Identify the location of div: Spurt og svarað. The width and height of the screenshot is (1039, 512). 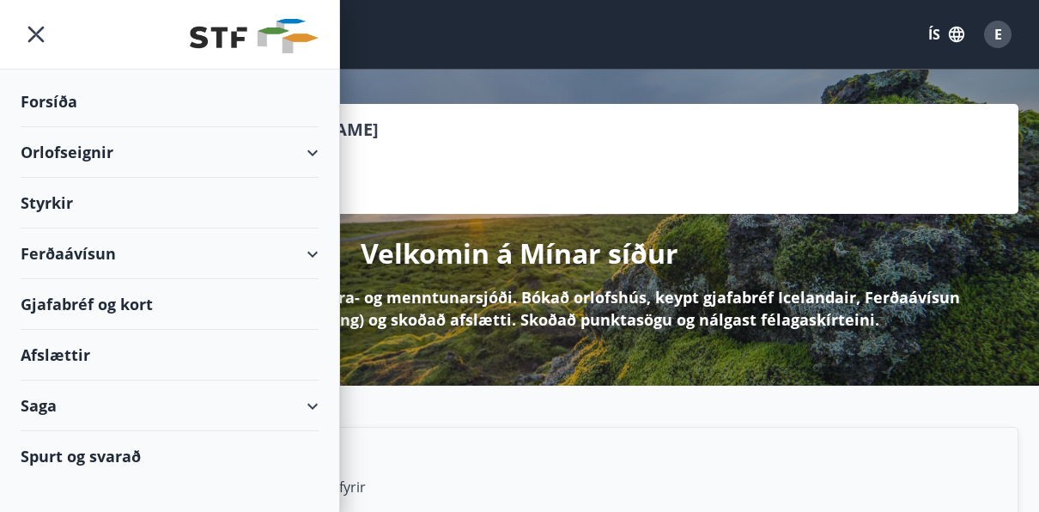
(169, 456).